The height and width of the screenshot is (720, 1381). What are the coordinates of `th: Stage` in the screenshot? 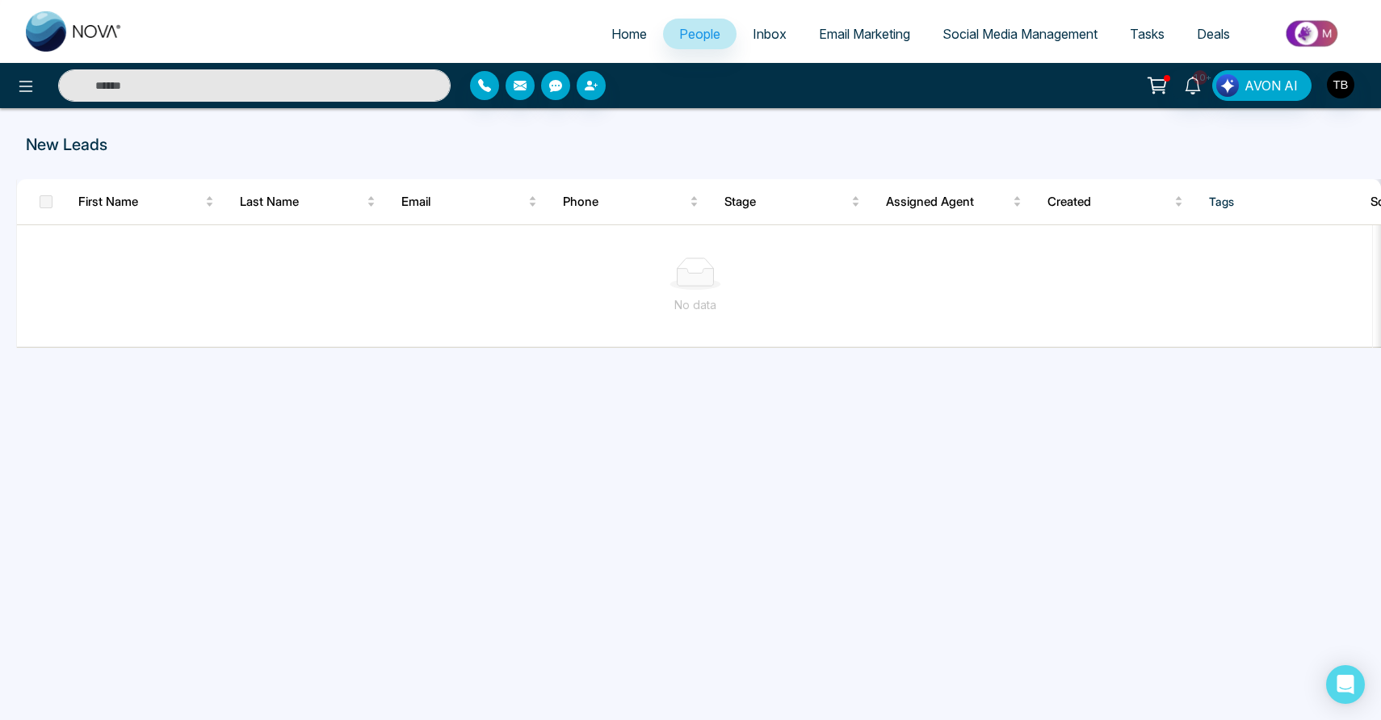 It's located at (792, 202).